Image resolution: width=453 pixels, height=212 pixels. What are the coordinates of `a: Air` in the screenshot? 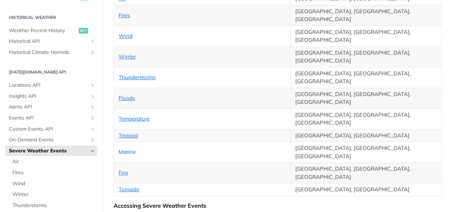 It's located at (53, 161).